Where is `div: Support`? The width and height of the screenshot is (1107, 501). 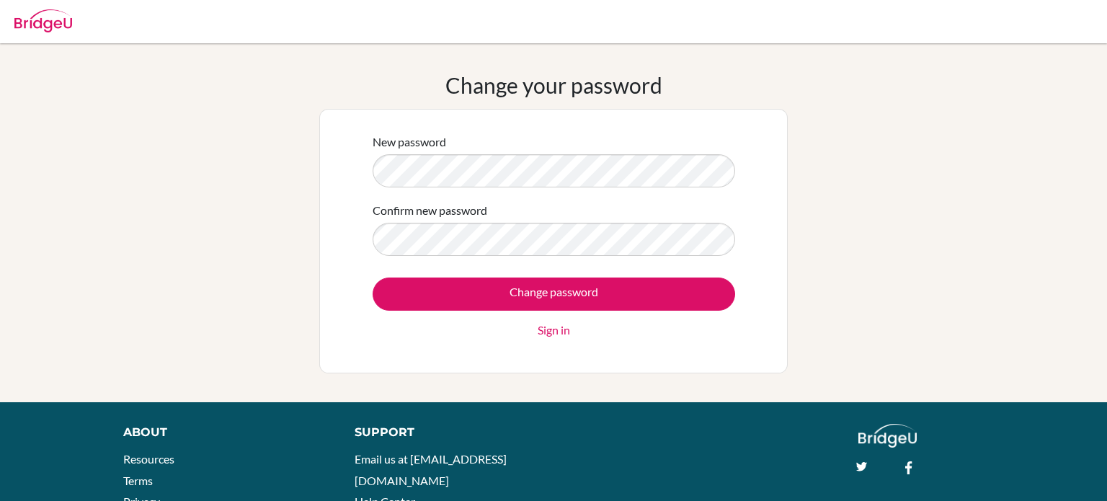 div: Support is located at coordinates (446, 433).